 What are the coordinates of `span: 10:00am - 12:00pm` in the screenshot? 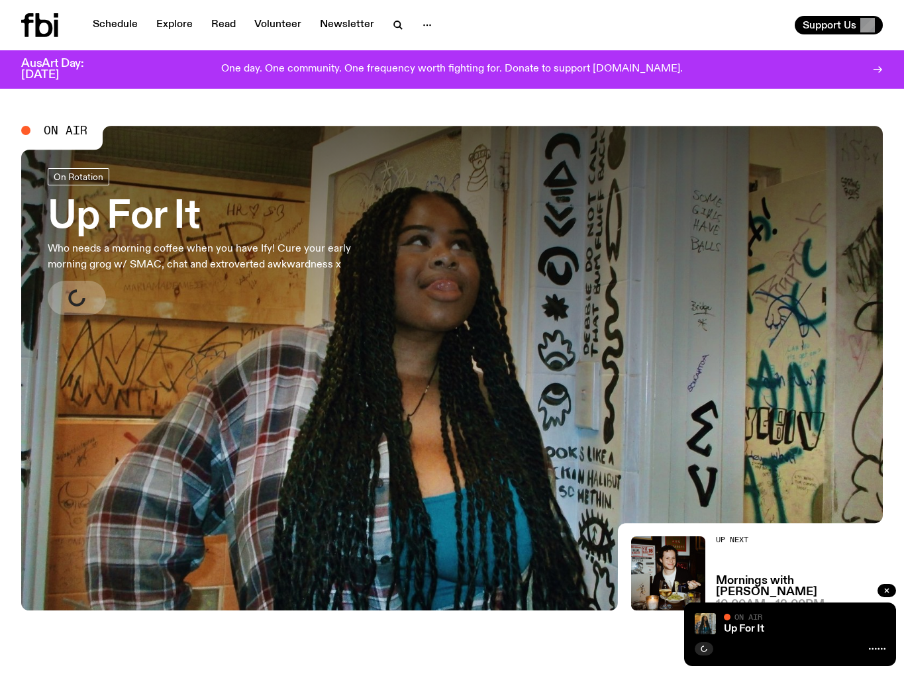 It's located at (770, 605).